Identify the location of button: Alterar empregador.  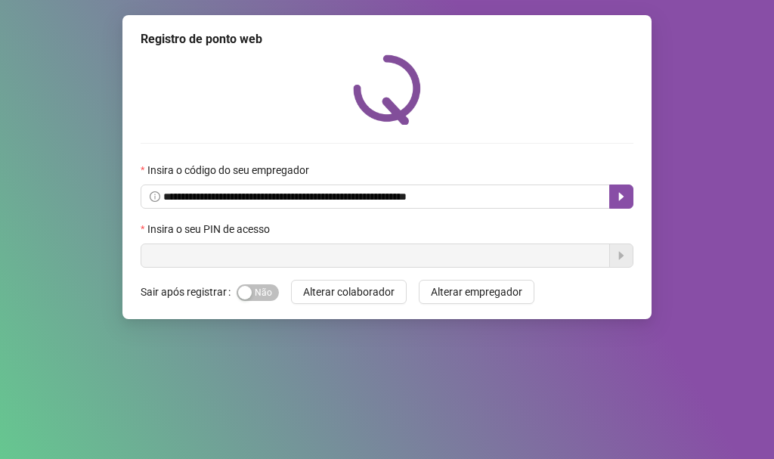
(476, 292).